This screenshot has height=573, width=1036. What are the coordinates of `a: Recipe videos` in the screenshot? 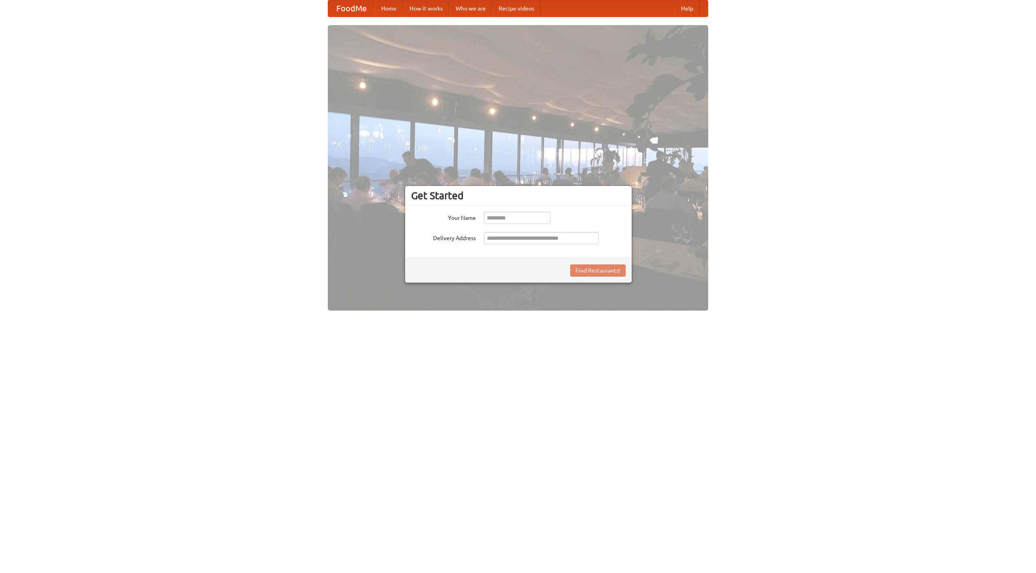 It's located at (516, 9).